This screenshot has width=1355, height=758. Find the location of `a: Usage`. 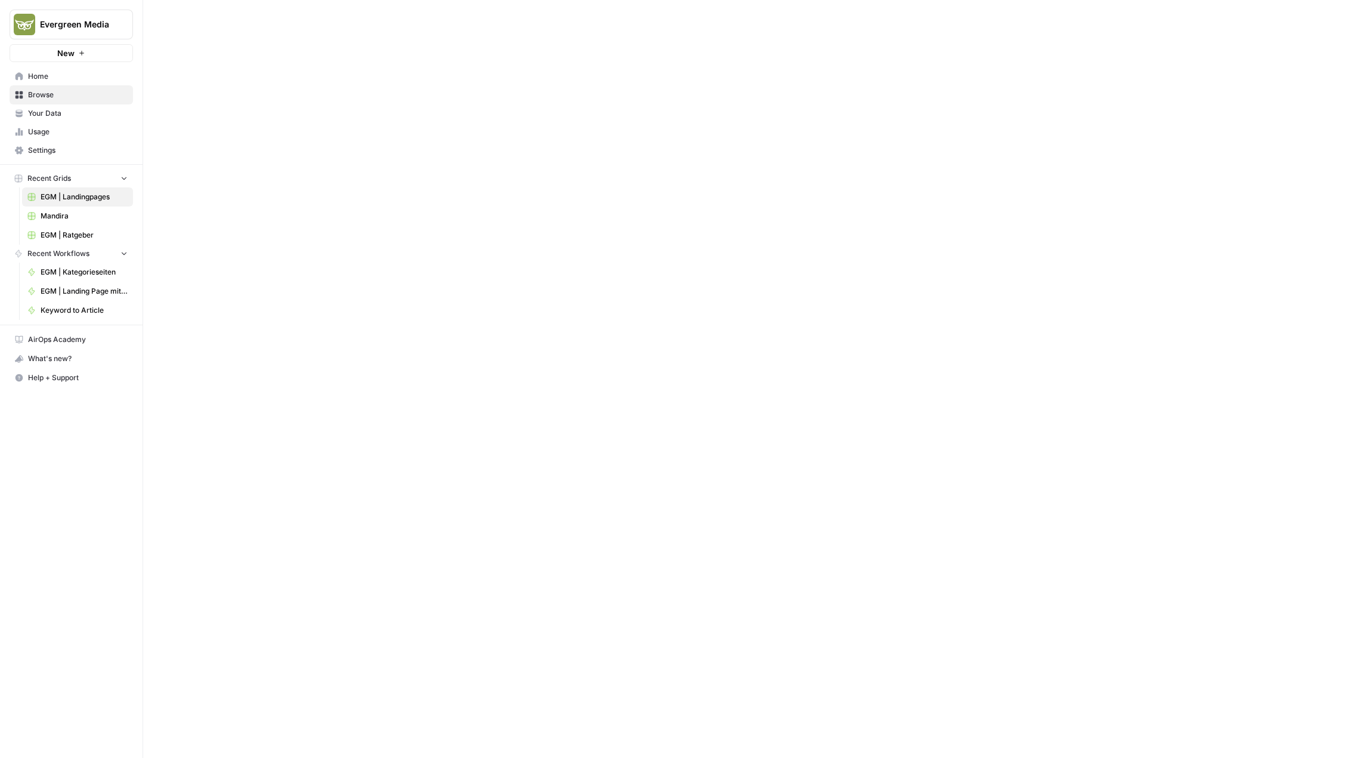

a: Usage is located at coordinates (71, 132).